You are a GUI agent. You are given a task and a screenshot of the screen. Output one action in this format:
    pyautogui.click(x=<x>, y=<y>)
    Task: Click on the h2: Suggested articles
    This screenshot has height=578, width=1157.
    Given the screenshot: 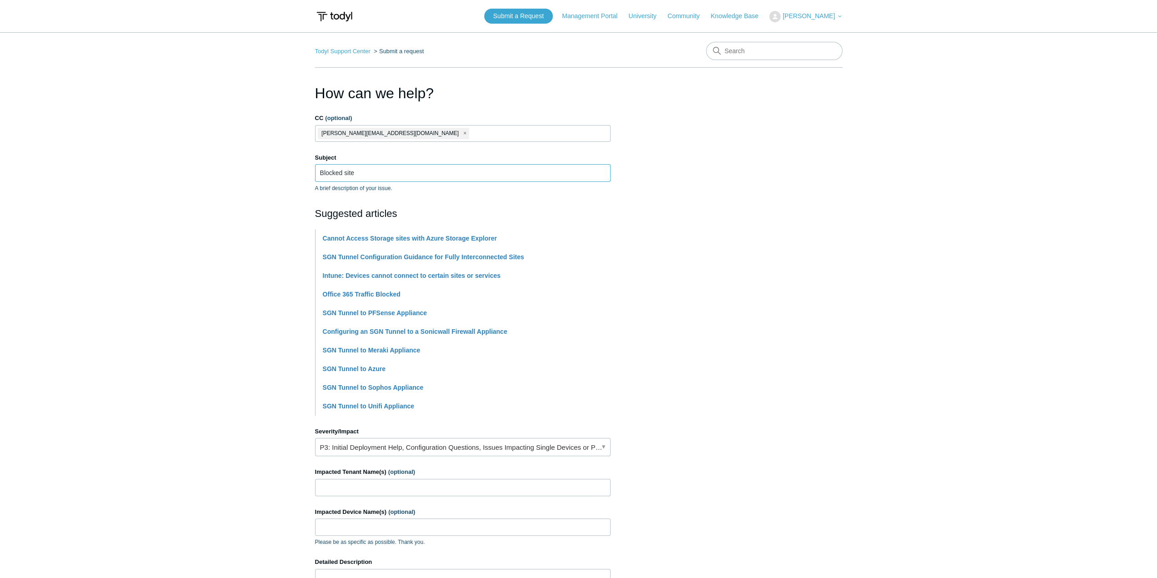 What is the action you would take?
    pyautogui.click(x=463, y=213)
    